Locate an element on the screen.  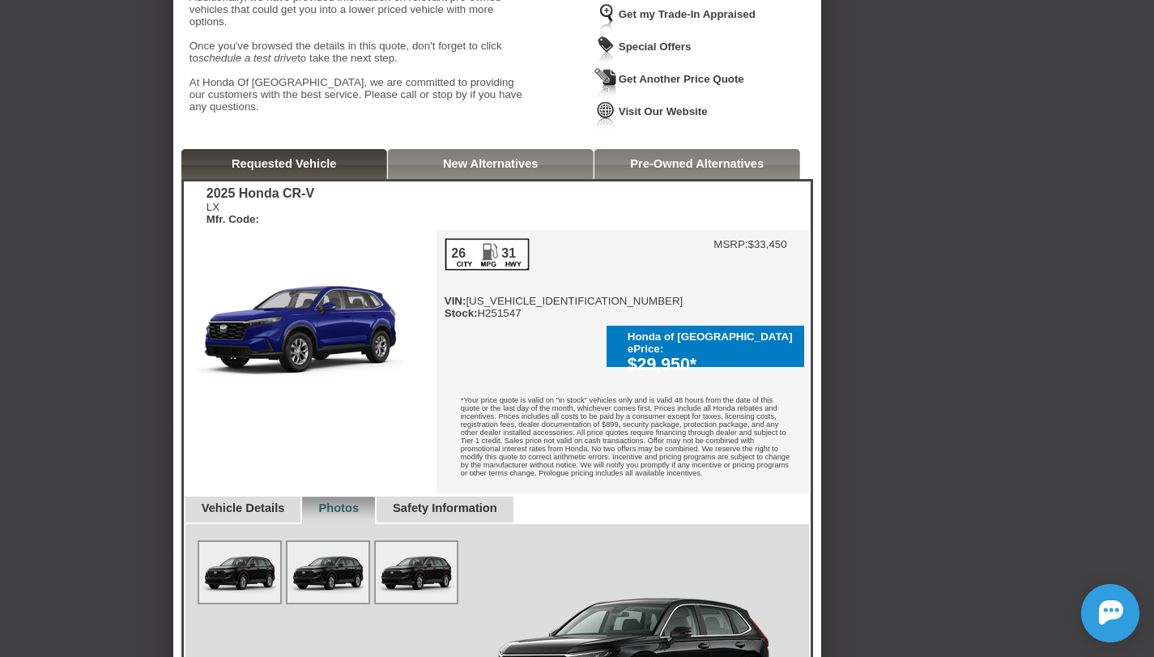
img: Icon_WeeklySpecials.png is located at coordinates (606, 50).